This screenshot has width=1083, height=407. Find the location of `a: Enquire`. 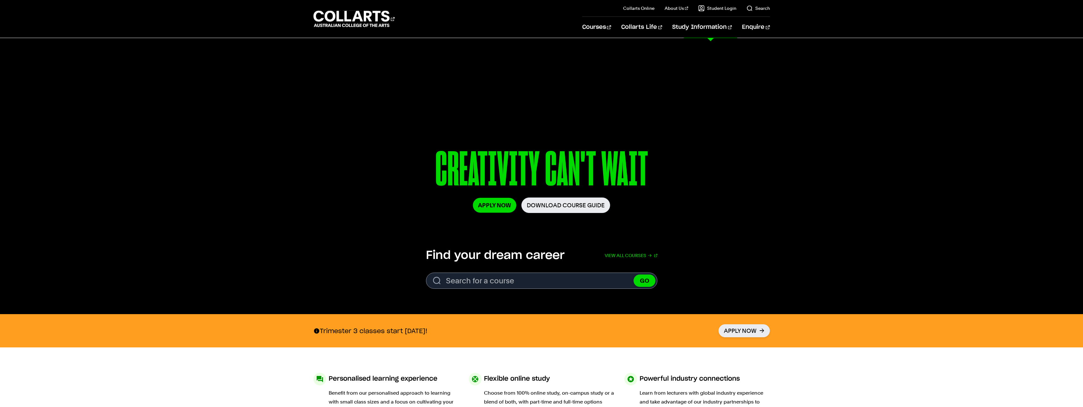

a: Enquire is located at coordinates (755, 27).